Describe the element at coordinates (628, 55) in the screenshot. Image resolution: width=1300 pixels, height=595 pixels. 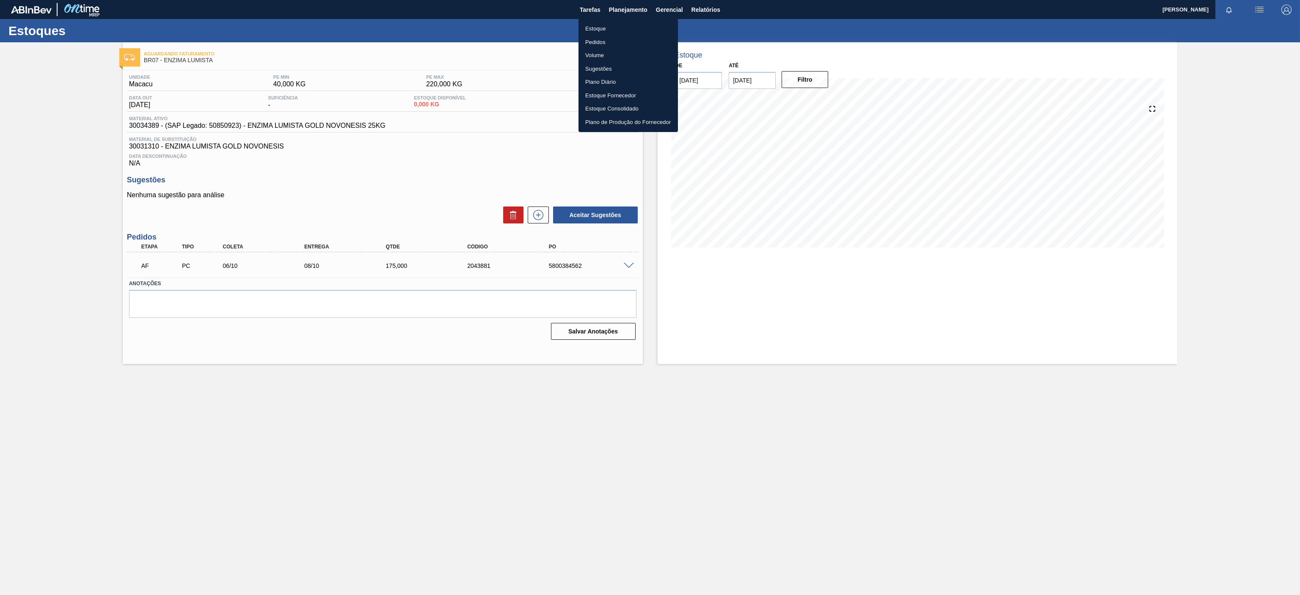
I see `li: Volume` at that location.